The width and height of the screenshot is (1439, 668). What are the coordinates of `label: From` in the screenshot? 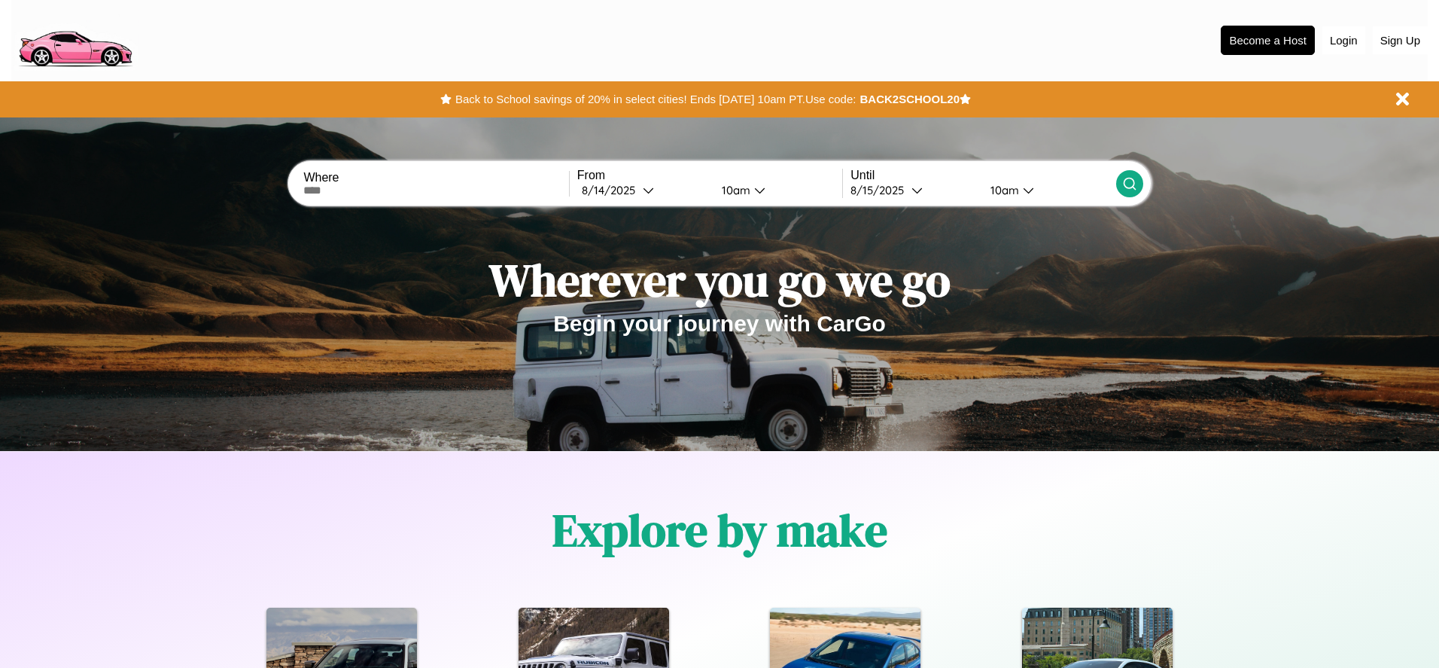 It's located at (710, 175).